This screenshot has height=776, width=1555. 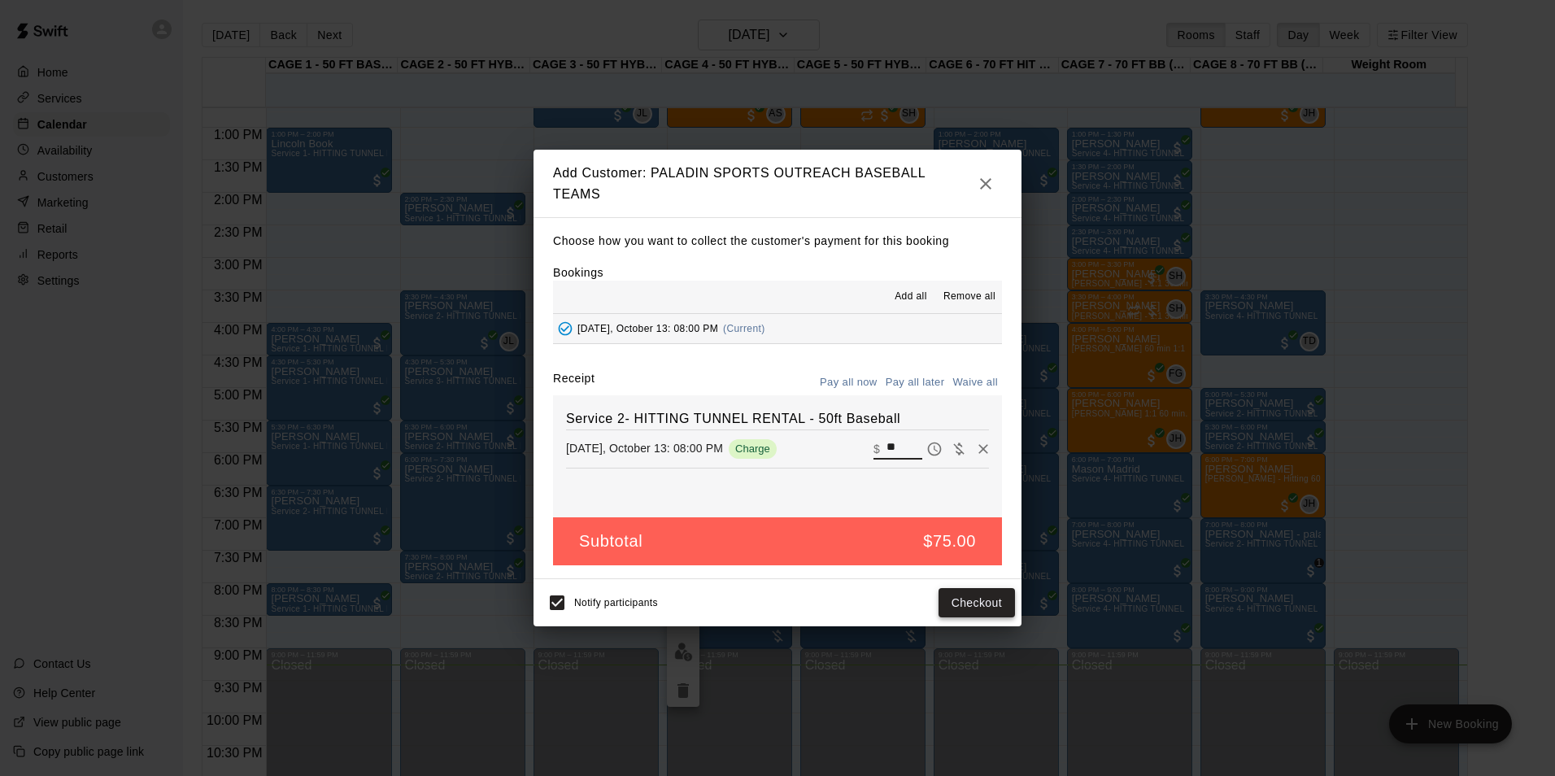 I want to click on button: Pay all later, so click(x=915, y=382).